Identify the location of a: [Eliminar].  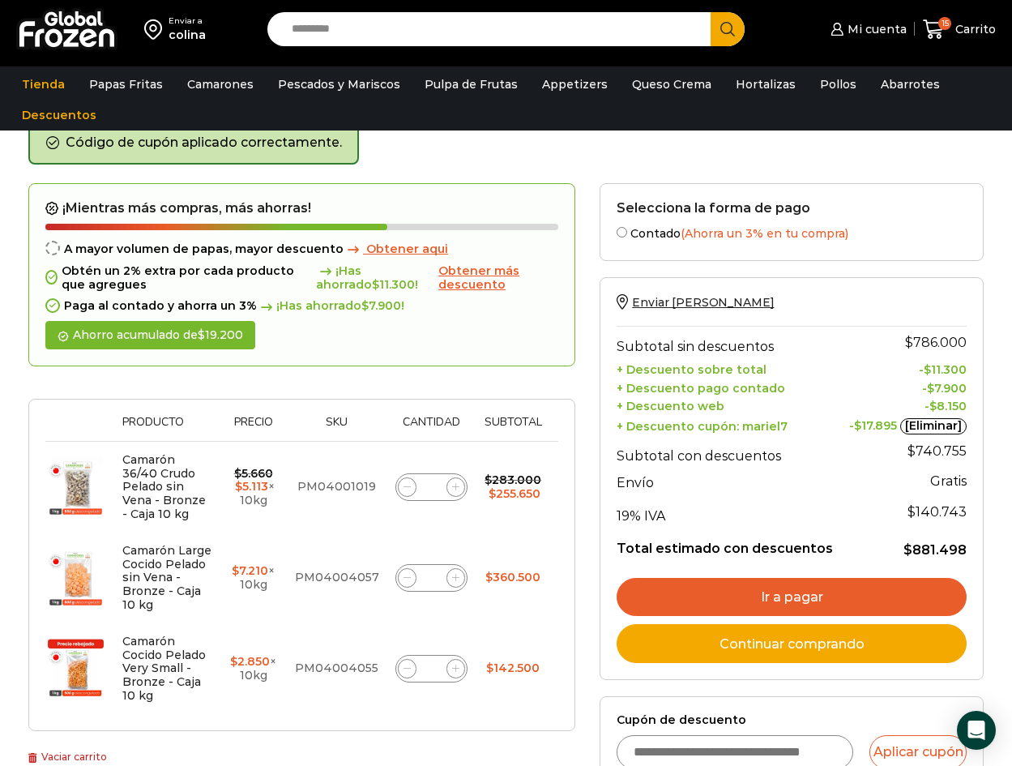
(934, 426).